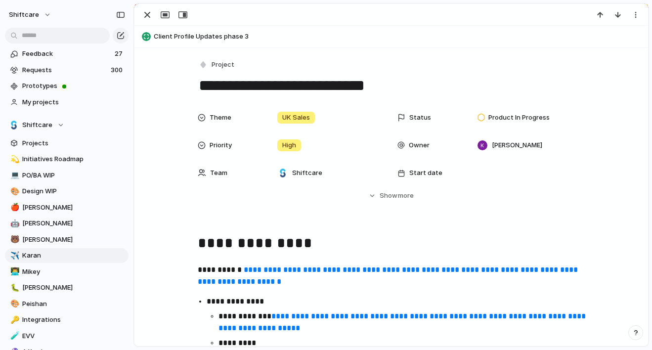 Image resolution: width=652 pixels, height=350 pixels. Describe the element at coordinates (296, 118) in the screenshot. I see `span: UK Sales` at that location.